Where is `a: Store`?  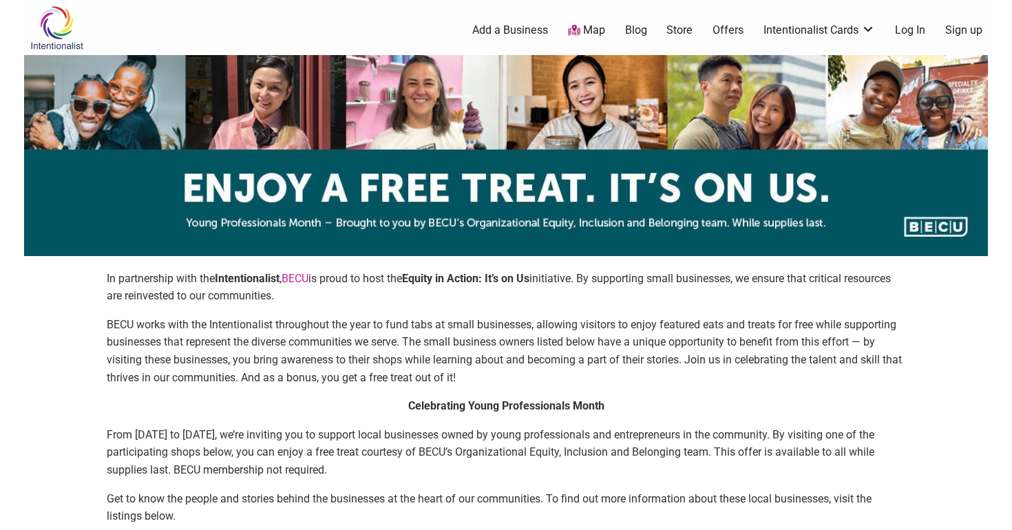
a: Store is located at coordinates (679, 30).